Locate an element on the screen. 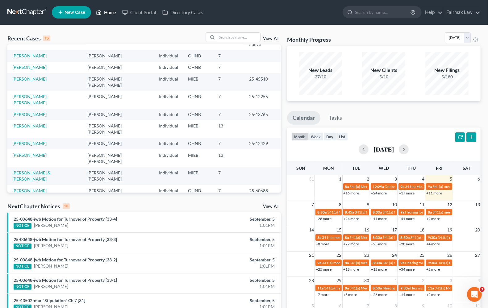 The height and width of the screenshot is (308, 488). a: +34 more is located at coordinates (407, 269).